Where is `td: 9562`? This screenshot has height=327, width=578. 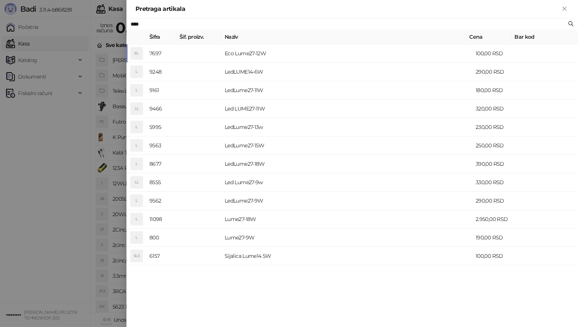
td: 9562 is located at coordinates (161, 201).